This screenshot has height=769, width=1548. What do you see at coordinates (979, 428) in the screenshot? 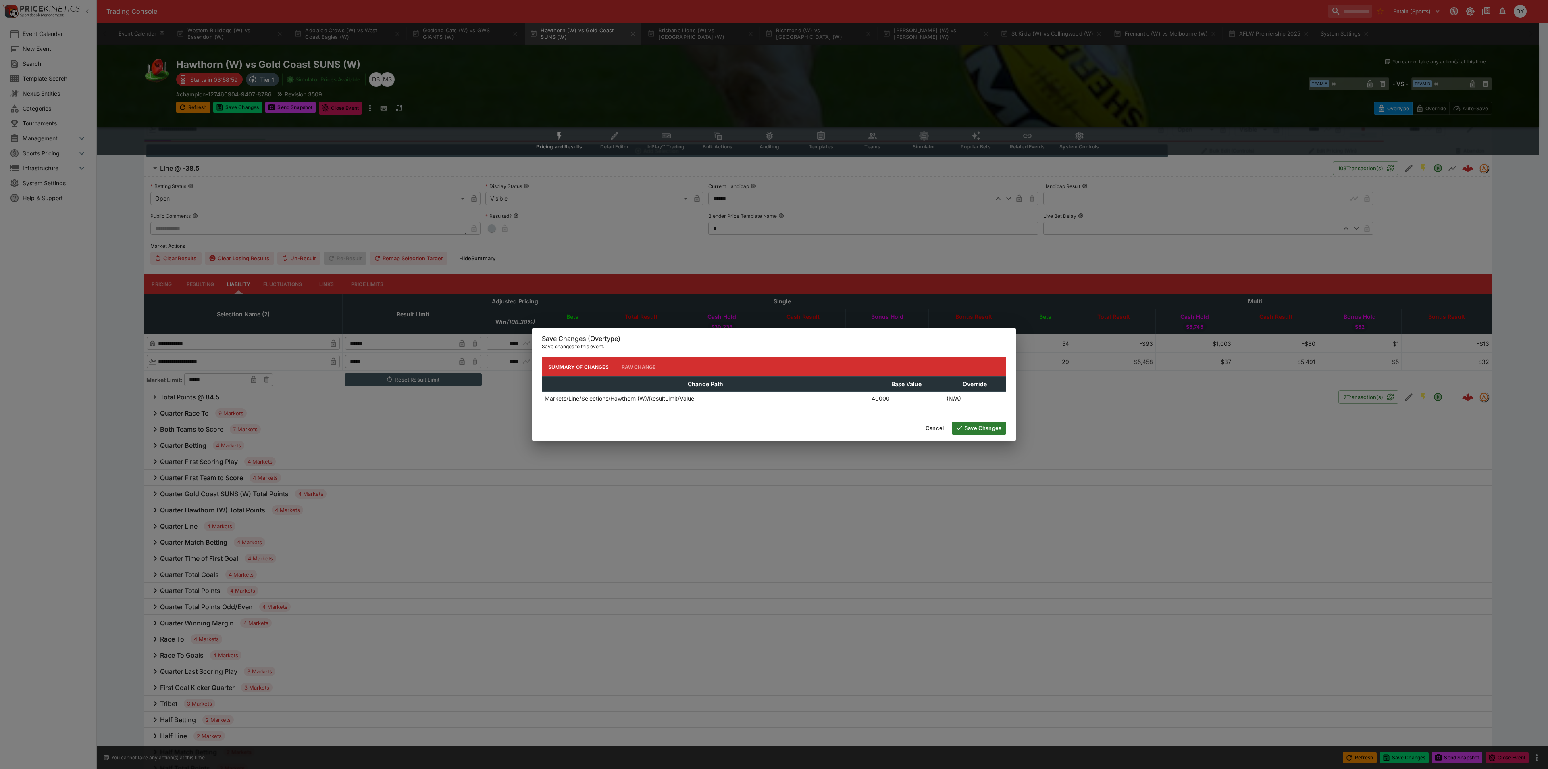
I see `button: Save Changes` at bounding box center [979, 428].